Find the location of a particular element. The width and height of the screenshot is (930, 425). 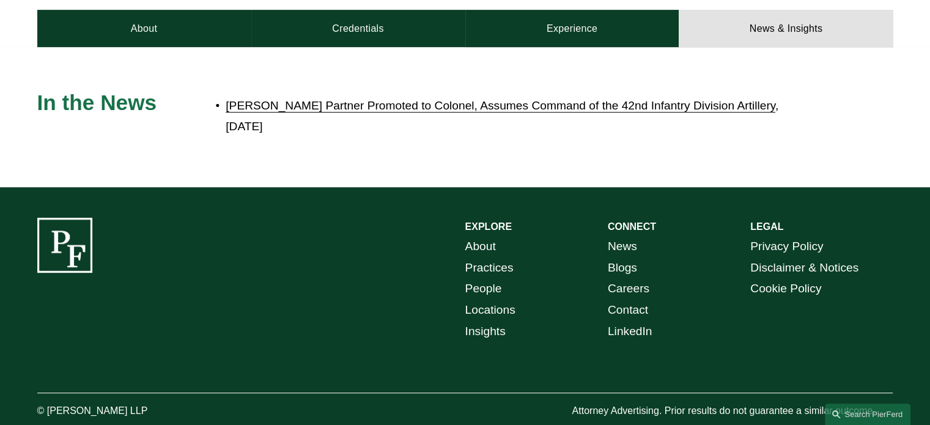

span: In the News is located at coordinates (97, 102).